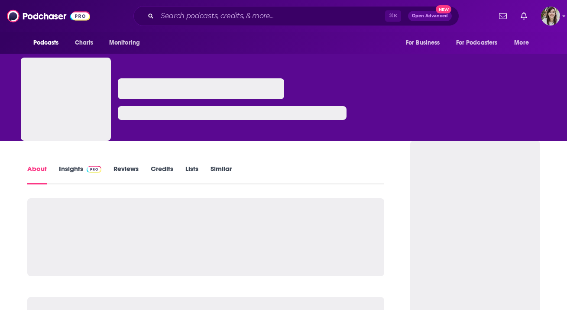 This screenshot has height=310, width=567. Describe the element at coordinates (49, 16) in the screenshot. I see `a: Podchaser - Follow, Share and Rate Podcasts` at that location.